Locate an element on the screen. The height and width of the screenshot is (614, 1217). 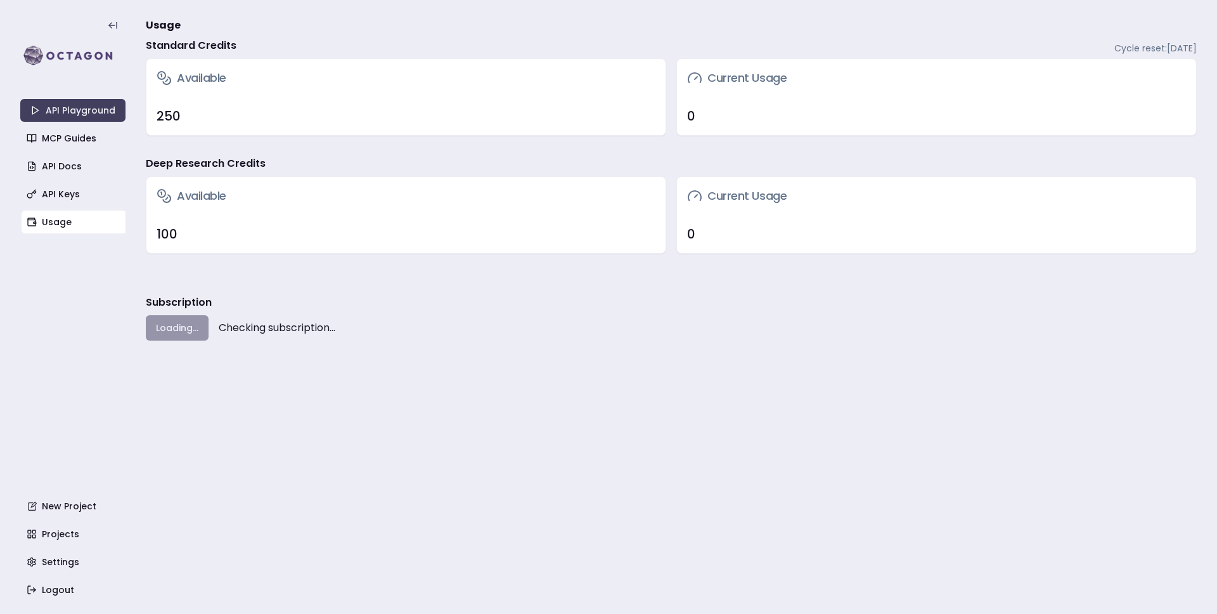
div: 250 is located at coordinates (406, 116).